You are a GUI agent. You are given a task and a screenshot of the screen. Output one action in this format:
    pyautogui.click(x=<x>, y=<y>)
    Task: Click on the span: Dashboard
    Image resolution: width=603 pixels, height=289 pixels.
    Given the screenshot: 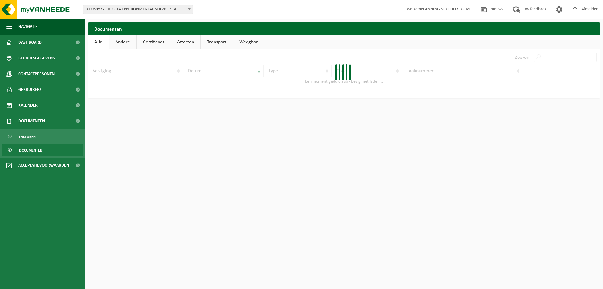 What is the action you would take?
    pyautogui.click(x=30, y=42)
    